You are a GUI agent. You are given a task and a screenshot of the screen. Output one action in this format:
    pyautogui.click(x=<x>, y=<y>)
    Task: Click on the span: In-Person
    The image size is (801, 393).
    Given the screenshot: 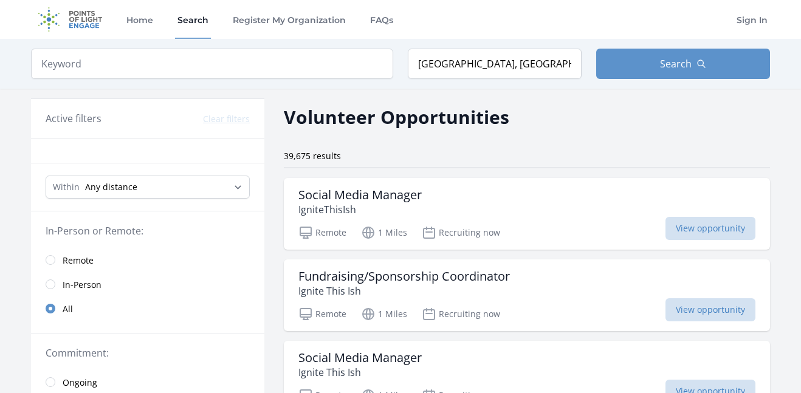 What is the action you would take?
    pyautogui.click(x=82, y=285)
    